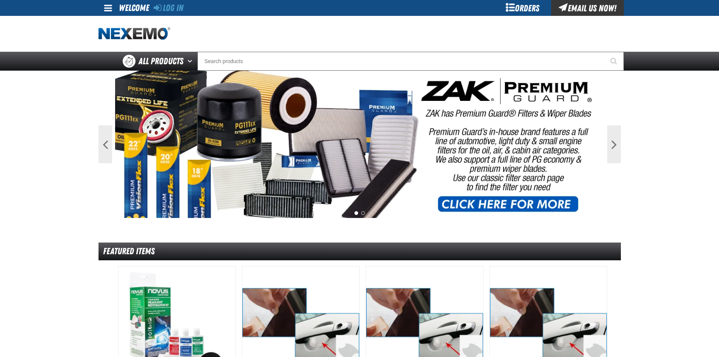  Describe the element at coordinates (360, 144) in the screenshot. I see `a: PG Filters & Wipers` at that location.